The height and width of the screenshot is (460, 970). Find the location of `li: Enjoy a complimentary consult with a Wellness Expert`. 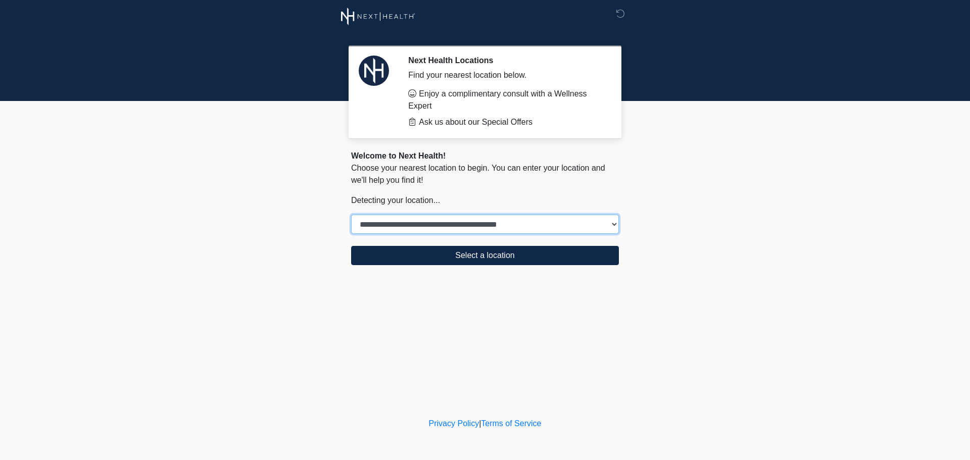

li: Enjoy a complimentary consult with a Wellness Expert is located at coordinates (506, 100).